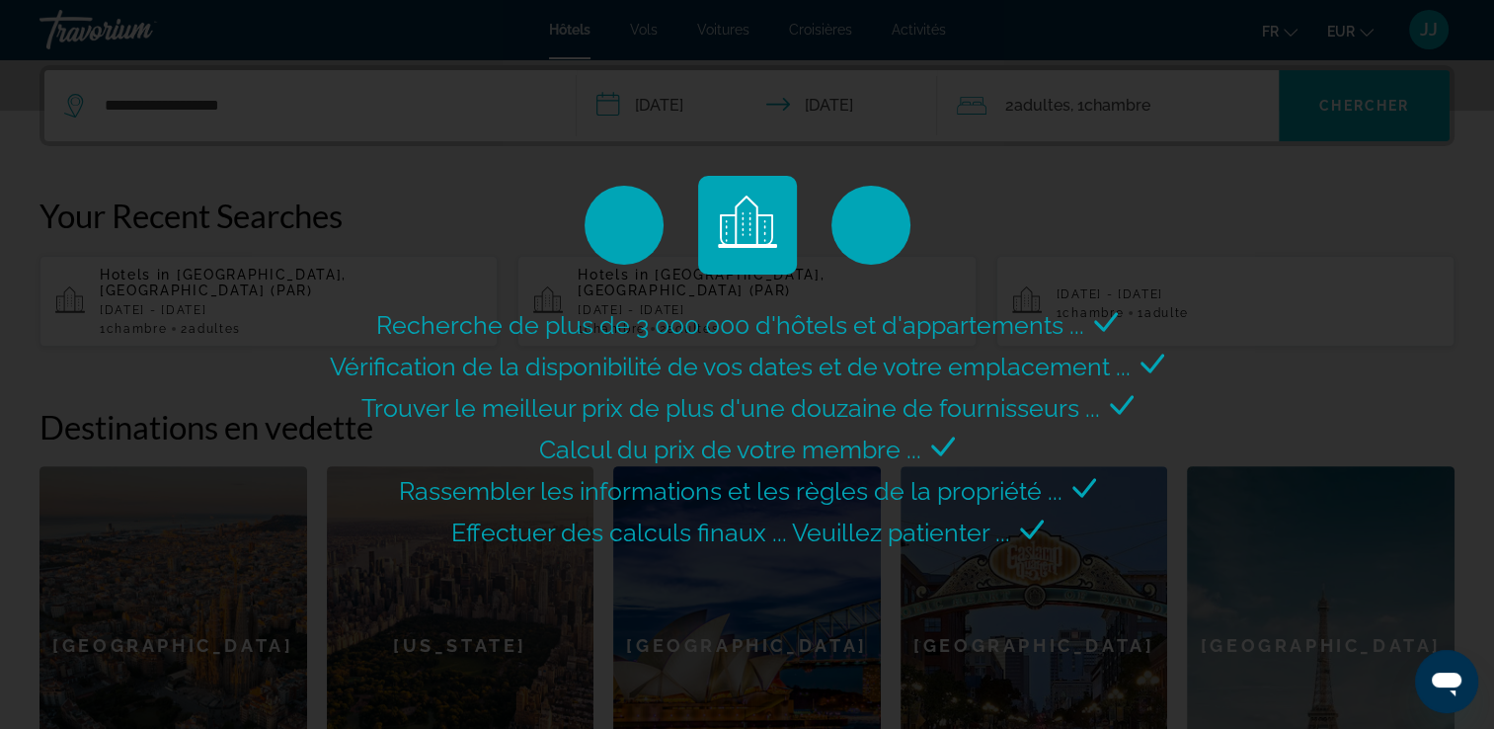 The width and height of the screenshot is (1494, 729). Describe the element at coordinates (730, 449) in the screenshot. I see `span: Calcul du prix de votre membre ...` at that location.